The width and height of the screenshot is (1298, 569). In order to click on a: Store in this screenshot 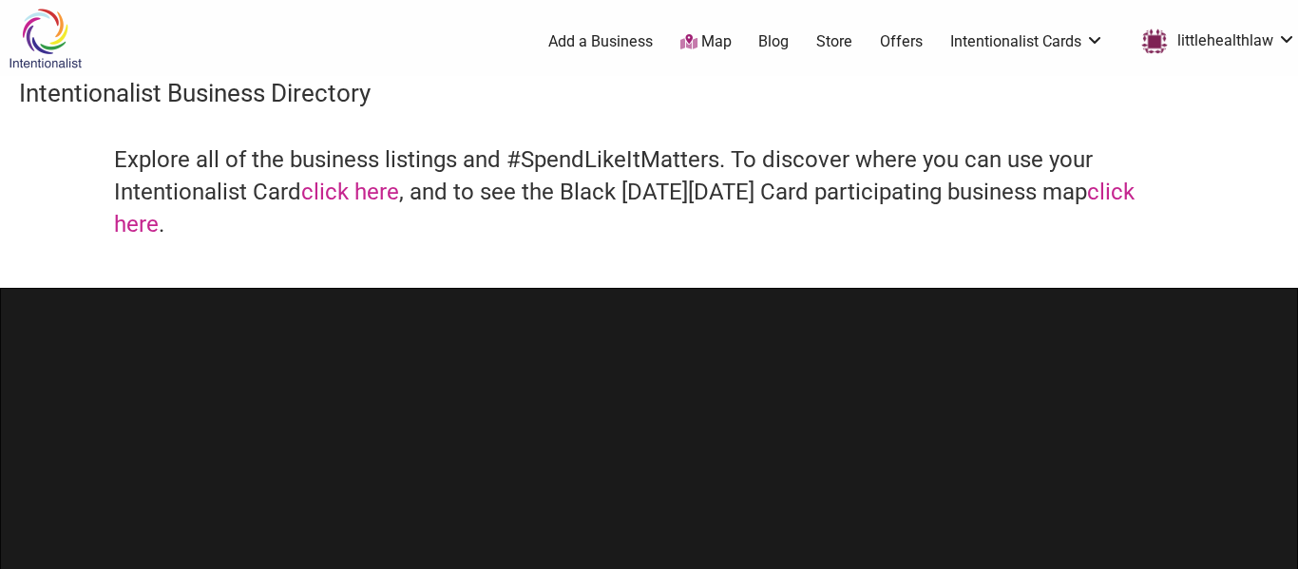, I will do `click(834, 42)`.